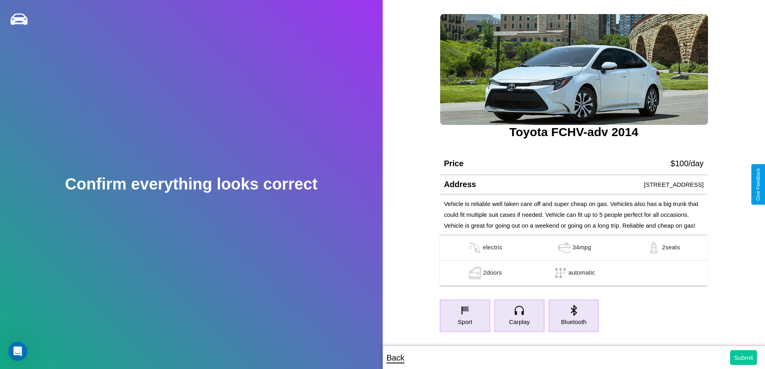  I want to click on h4: Address, so click(460, 184).